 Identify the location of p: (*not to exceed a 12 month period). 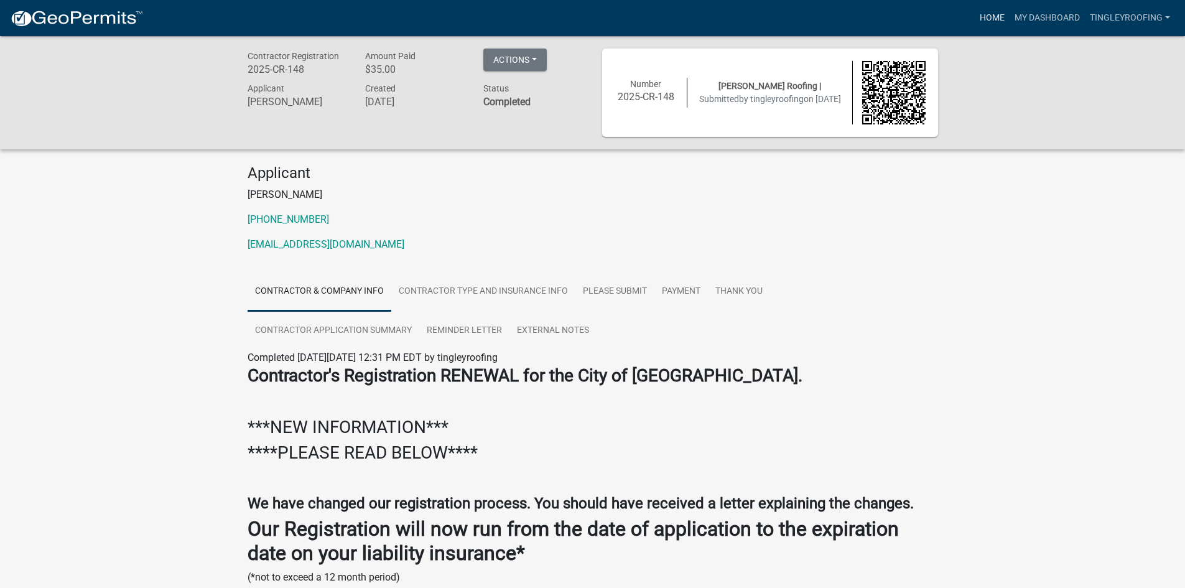
(593, 577).